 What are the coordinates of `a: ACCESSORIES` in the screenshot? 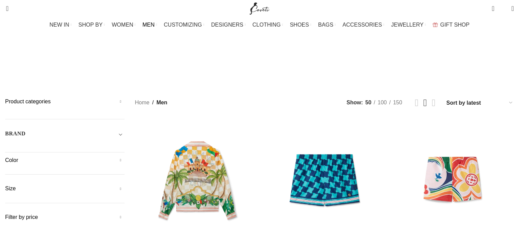 It's located at (363, 25).